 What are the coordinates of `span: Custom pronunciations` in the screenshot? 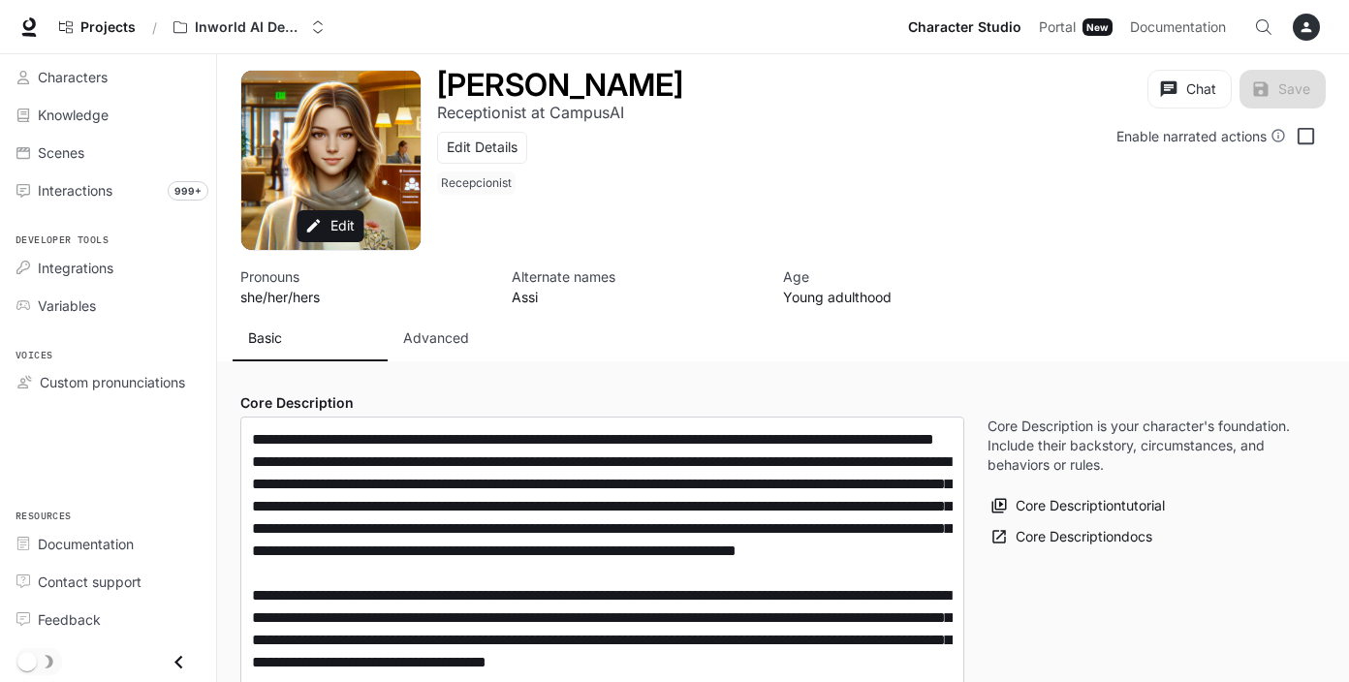 It's located at (112, 382).